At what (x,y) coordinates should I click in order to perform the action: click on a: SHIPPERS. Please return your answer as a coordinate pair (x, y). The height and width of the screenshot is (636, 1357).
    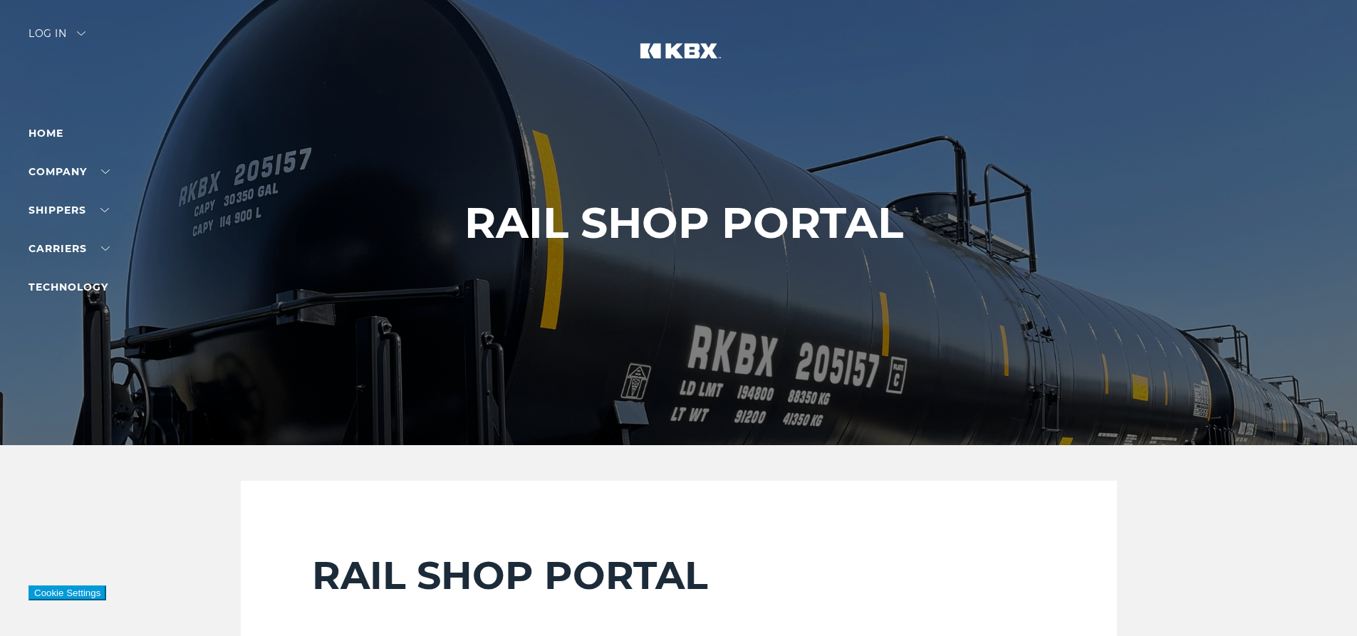
    Looking at the image, I should click on (68, 210).